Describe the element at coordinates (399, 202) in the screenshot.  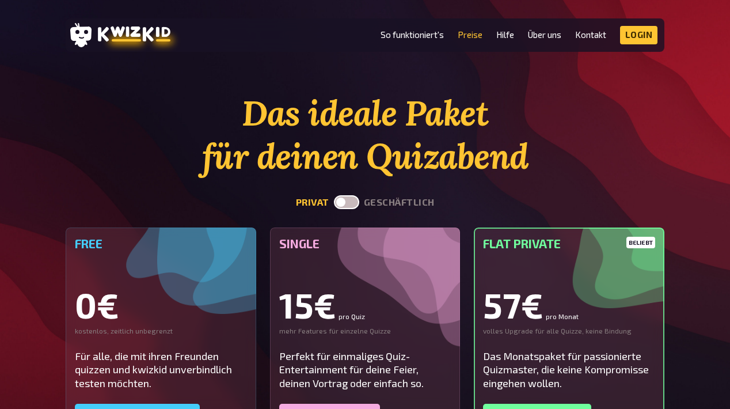
I see `button: geschäftlich` at that location.